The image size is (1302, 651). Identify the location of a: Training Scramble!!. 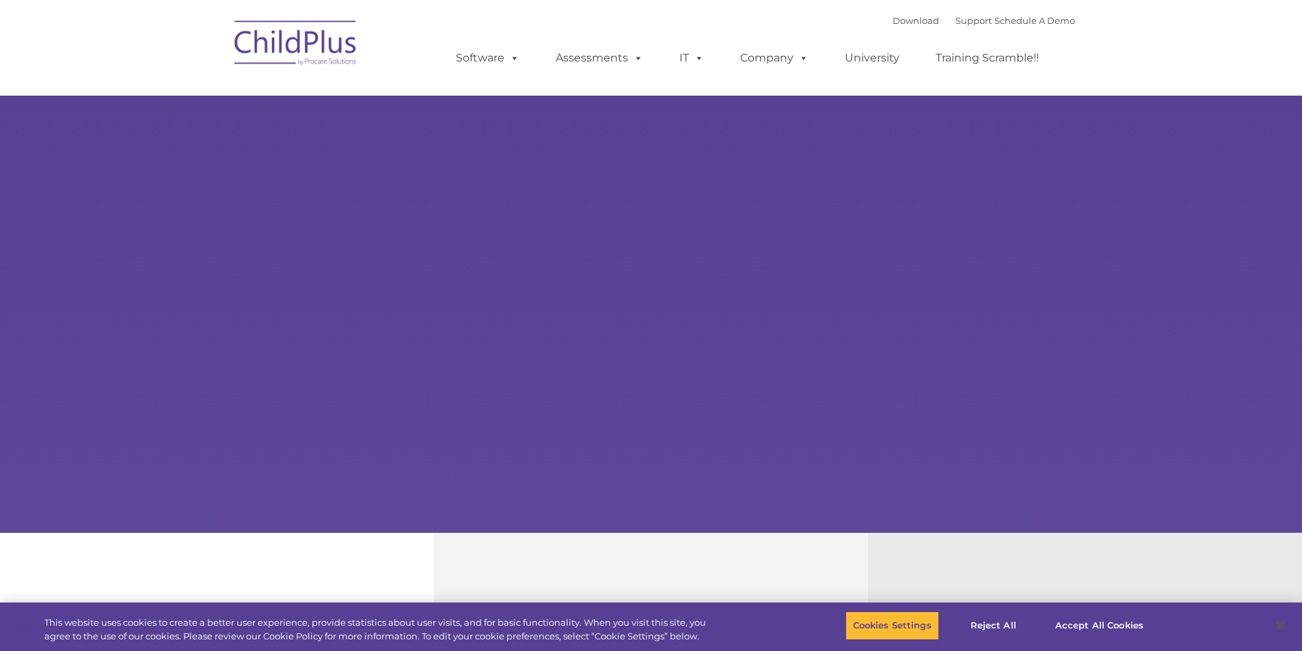
(987, 58).